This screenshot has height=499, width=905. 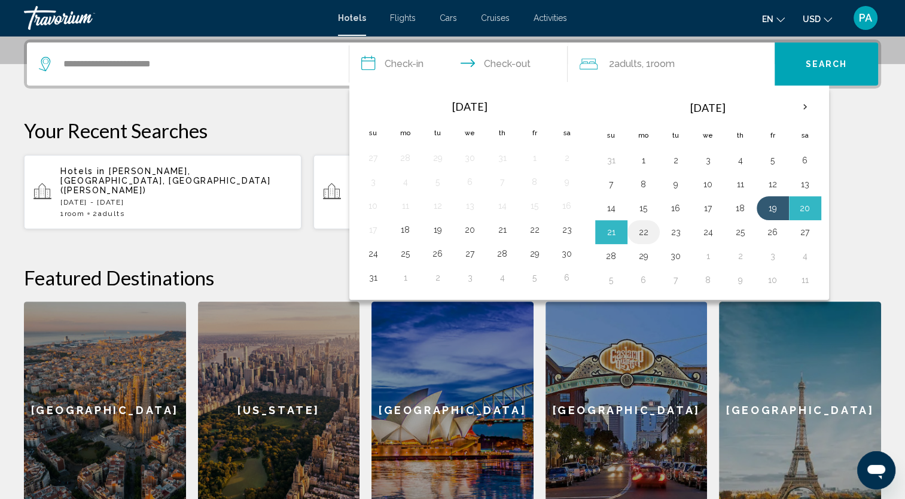 I want to click on span: Search, so click(x=826, y=65).